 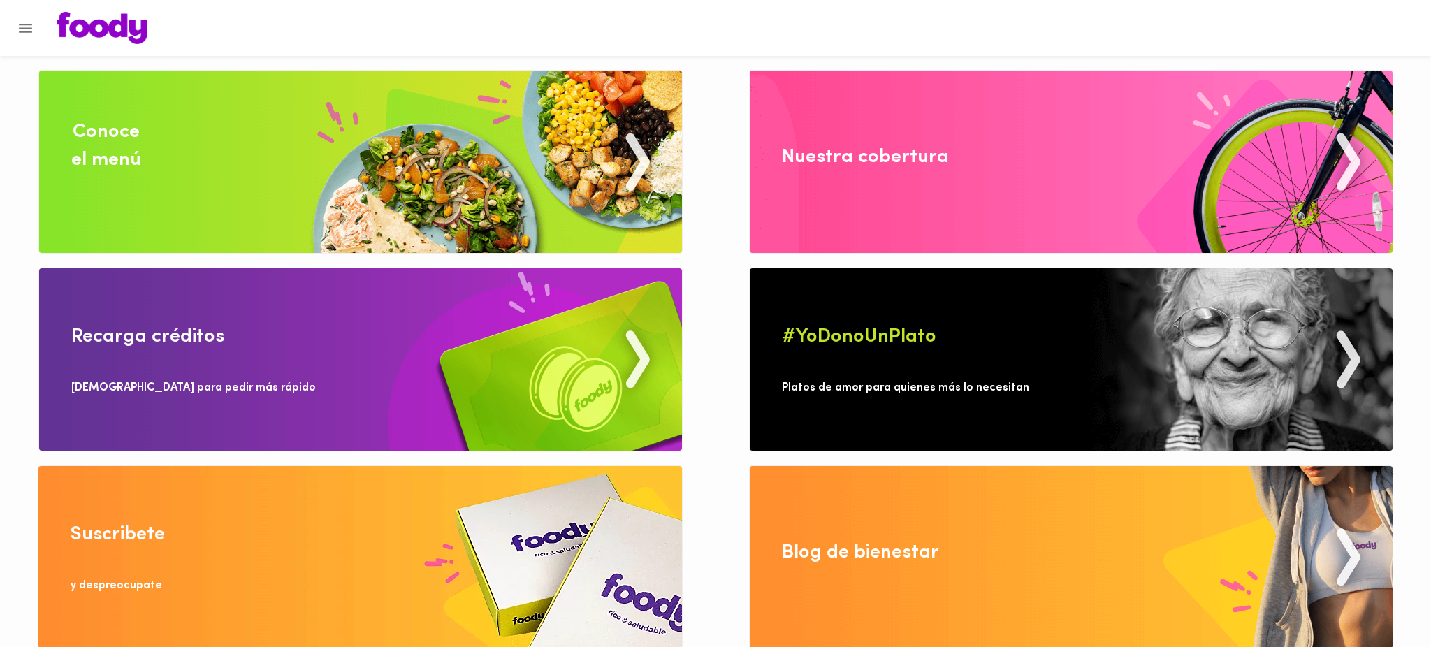 What do you see at coordinates (859, 337) in the screenshot?
I see `div: #YoDonoUnPlato` at bounding box center [859, 337].